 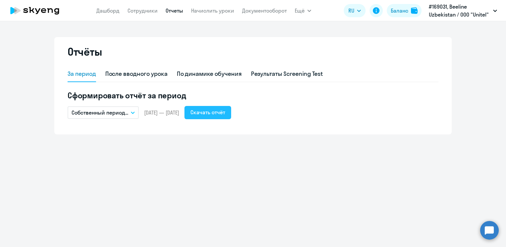 I want to click on a: Дашборд, so click(x=108, y=11).